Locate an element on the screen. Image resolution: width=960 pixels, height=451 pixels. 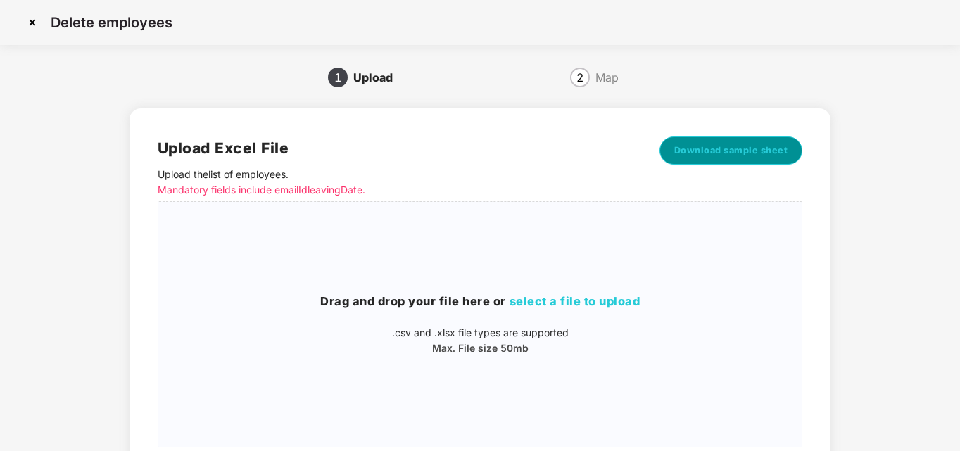
span: select a file to upload is located at coordinates (575, 301).